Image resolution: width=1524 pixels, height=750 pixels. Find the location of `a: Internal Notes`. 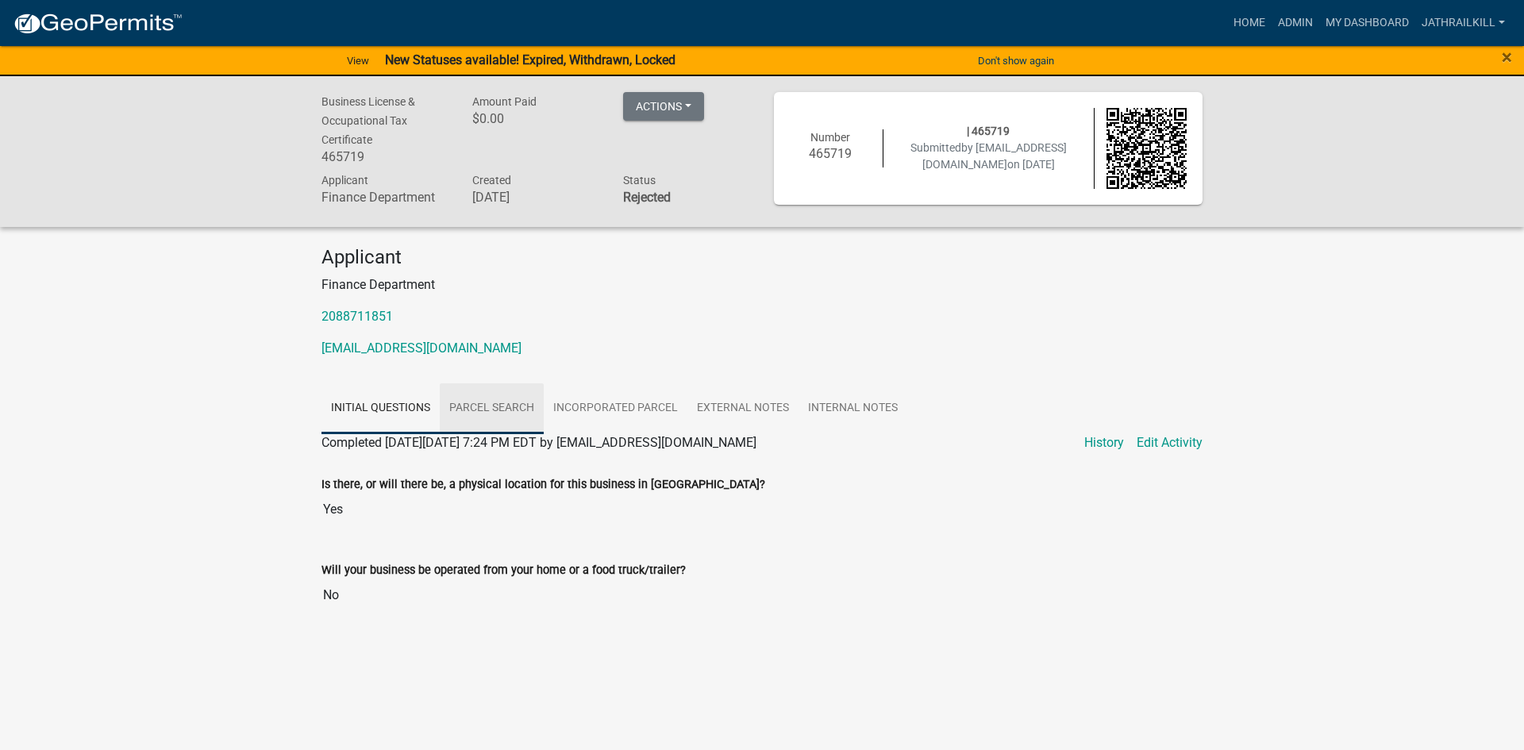

a: Internal Notes is located at coordinates (853, 409).